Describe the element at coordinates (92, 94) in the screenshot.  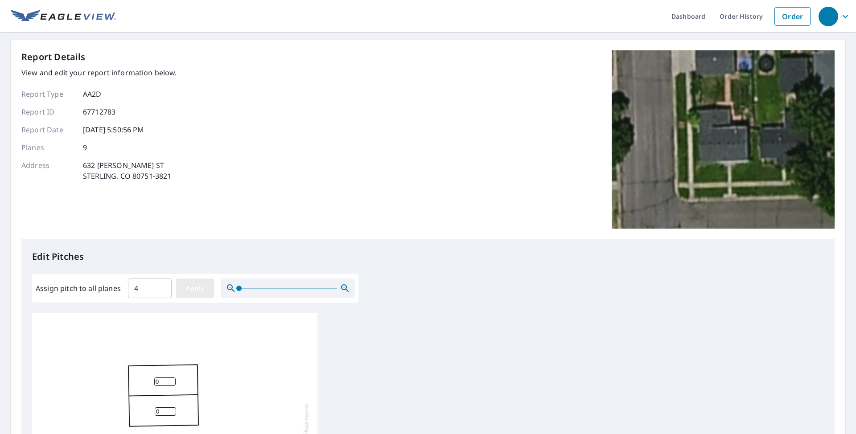
I see `p: AA2D` at that location.